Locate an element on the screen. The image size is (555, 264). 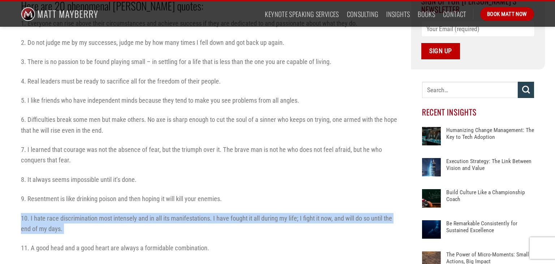
img: Matt Mayberry is located at coordinates (59, 14).